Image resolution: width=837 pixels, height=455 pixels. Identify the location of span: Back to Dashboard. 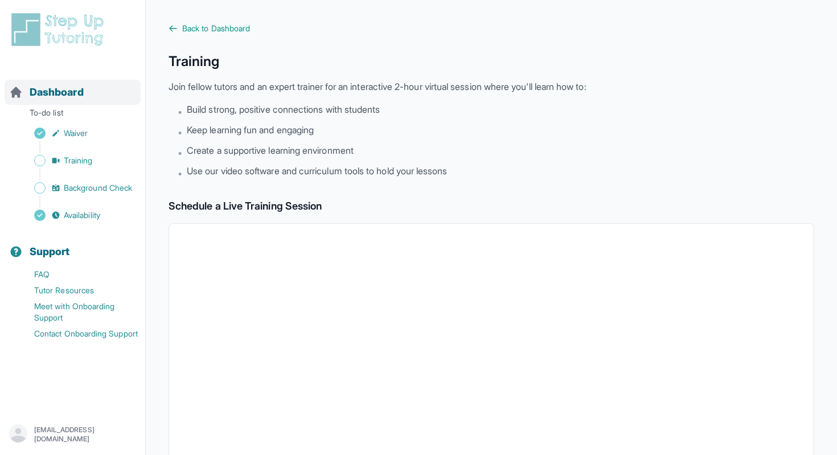
(216, 28).